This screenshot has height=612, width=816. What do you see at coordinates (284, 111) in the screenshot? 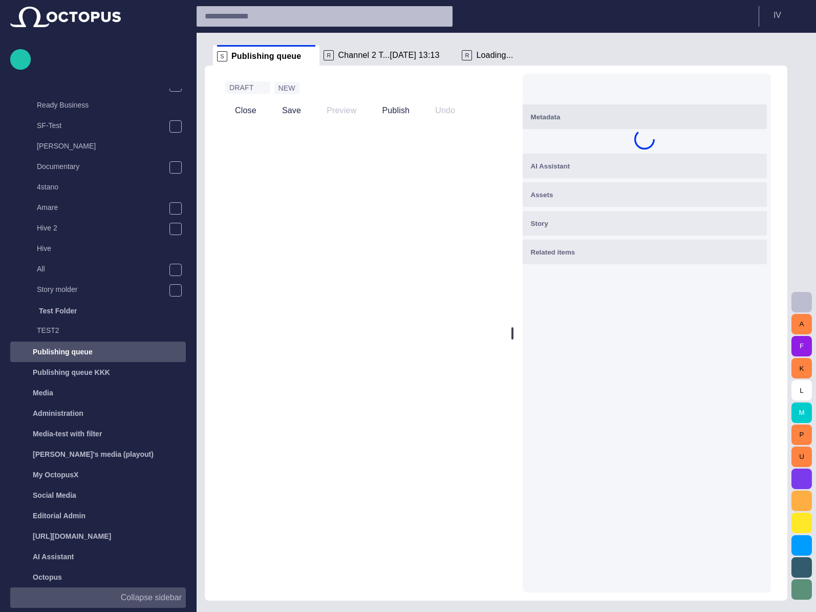
I see `button: Save` at bounding box center [284, 111].